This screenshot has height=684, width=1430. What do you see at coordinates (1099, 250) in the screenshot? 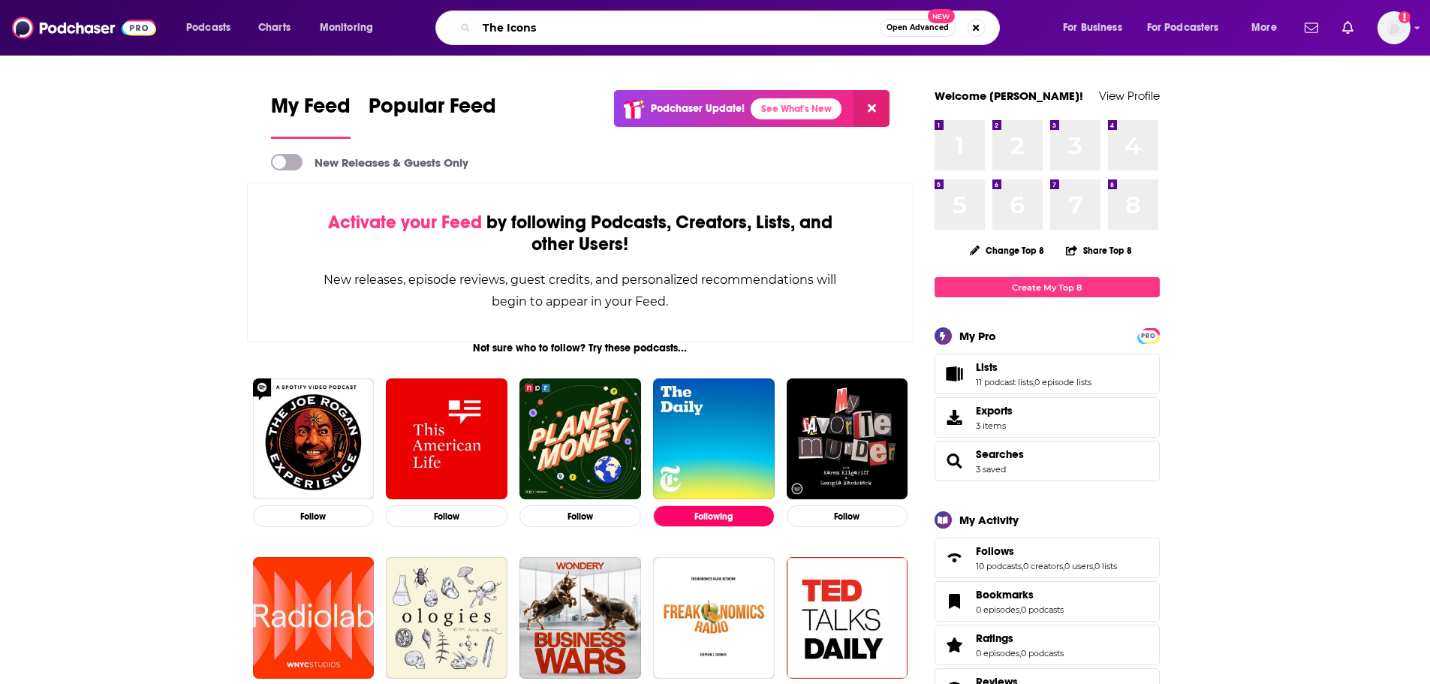
I see `button: Share Top 8` at bounding box center [1099, 250].